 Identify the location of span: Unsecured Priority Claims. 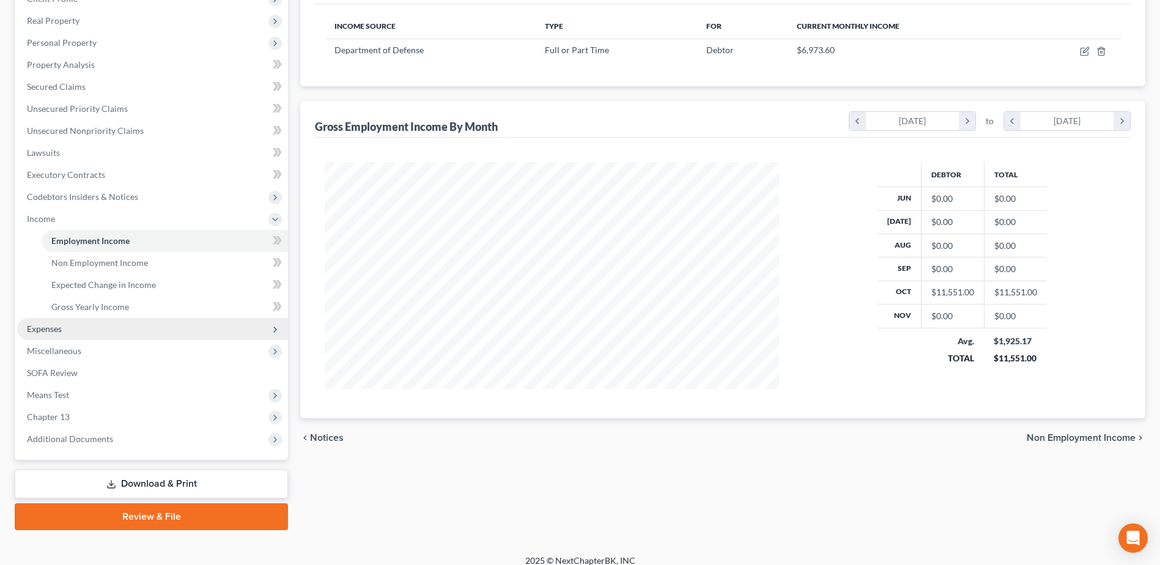
(77, 108).